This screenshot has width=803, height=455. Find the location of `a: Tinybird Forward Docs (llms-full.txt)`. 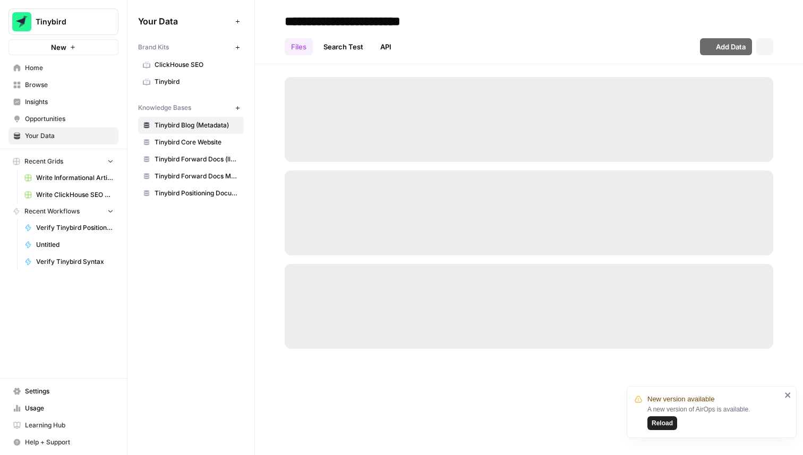

a: Tinybird Forward Docs (llms-full.txt) is located at coordinates (191, 159).